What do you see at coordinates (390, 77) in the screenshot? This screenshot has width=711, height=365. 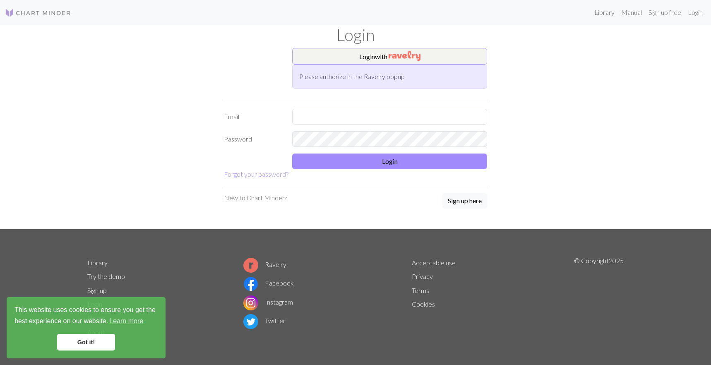 I see `div: Please authorize in the Ravelry popup` at bounding box center [390, 77].